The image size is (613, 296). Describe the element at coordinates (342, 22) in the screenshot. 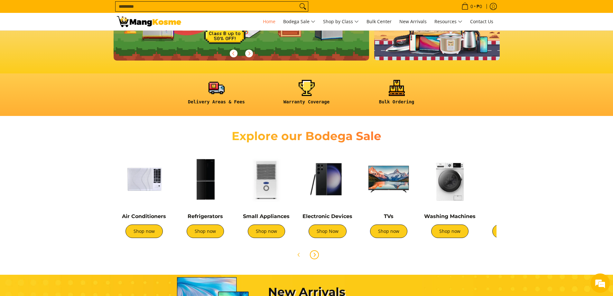

I see `nav: Main Menu` at that location.